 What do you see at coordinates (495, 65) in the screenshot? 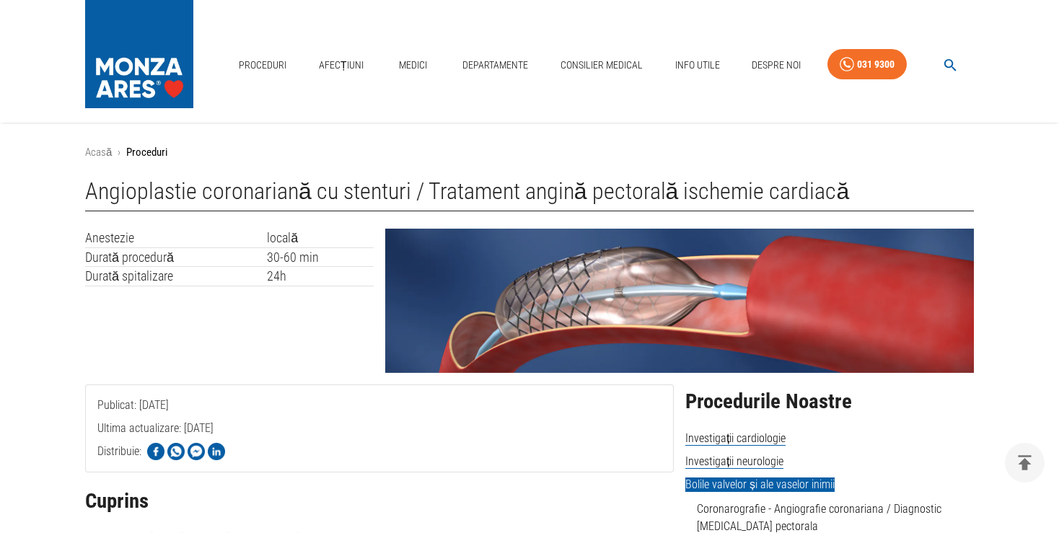
I see `a: Departamente` at bounding box center [495, 65].